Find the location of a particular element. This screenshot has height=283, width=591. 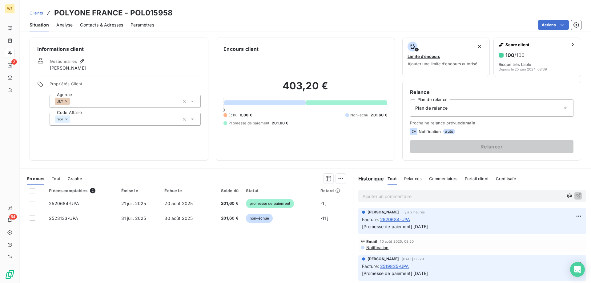

button: Limite d’encoursAjouter une limite d’encours autorisé is located at coordinates (446, 57).